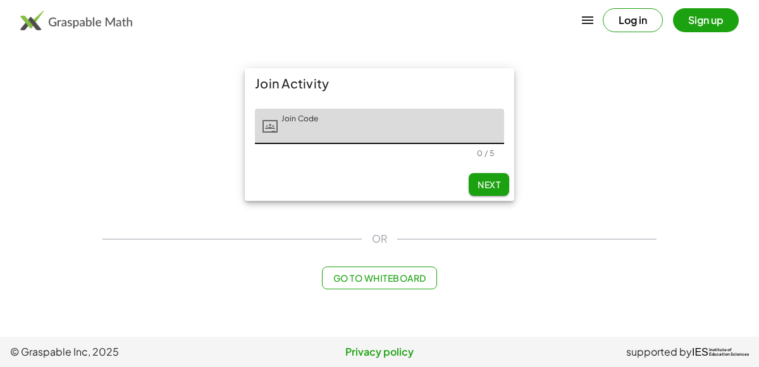  What do you see at coordinates (379, 352) in the screenshot?
I see `a: Privacy policy` at bounding box center [379, 352].